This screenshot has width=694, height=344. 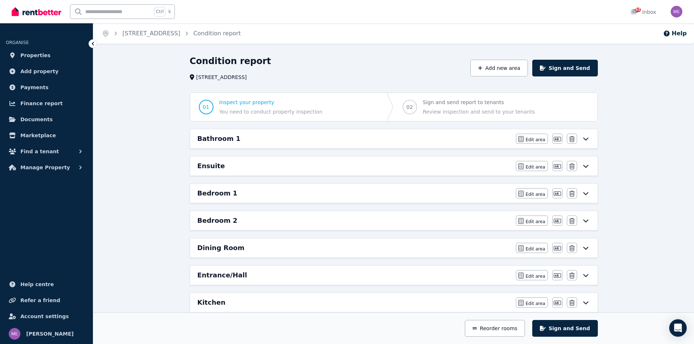 I want to click on span: Find a tenant, so click(x=40, y=152).